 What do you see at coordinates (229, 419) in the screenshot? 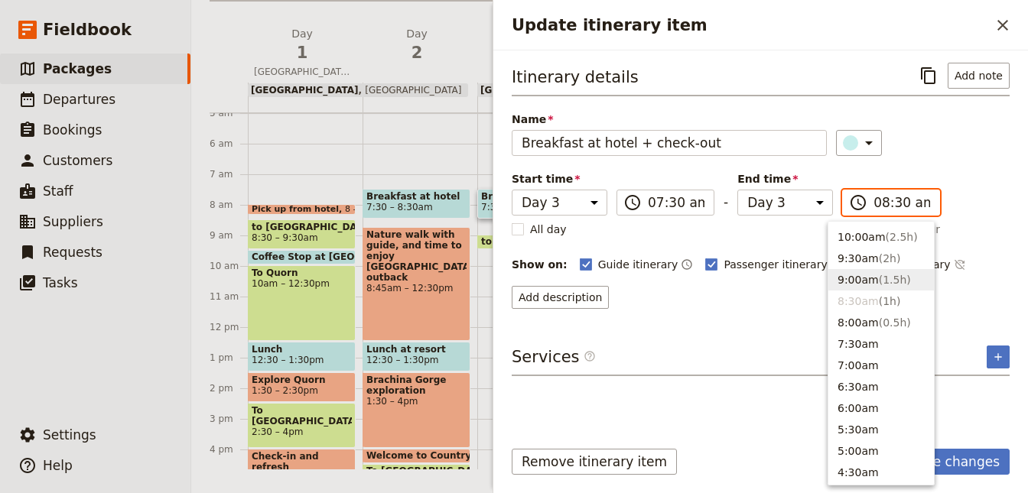
I see `div: 3 pm` at bounding box center [229, 419].